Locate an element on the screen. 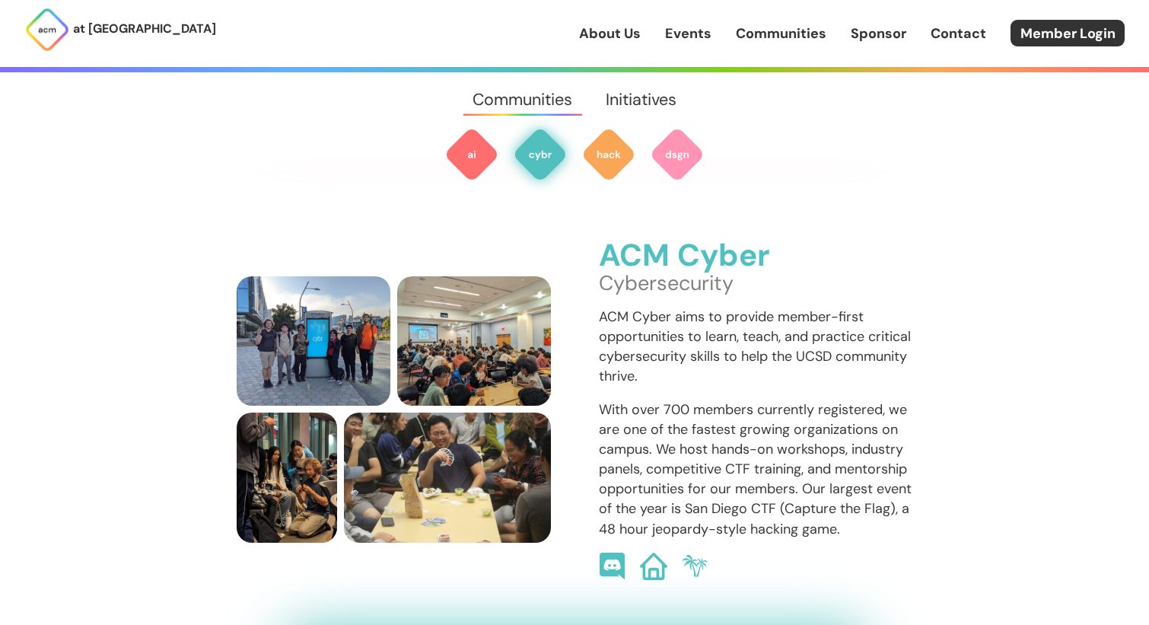 This screenshot has height=625, width=1149. img: ACM Cyber Board stands in front of a UCSD kiosk set to display "Cyber" is located at coordinates (313, 341).